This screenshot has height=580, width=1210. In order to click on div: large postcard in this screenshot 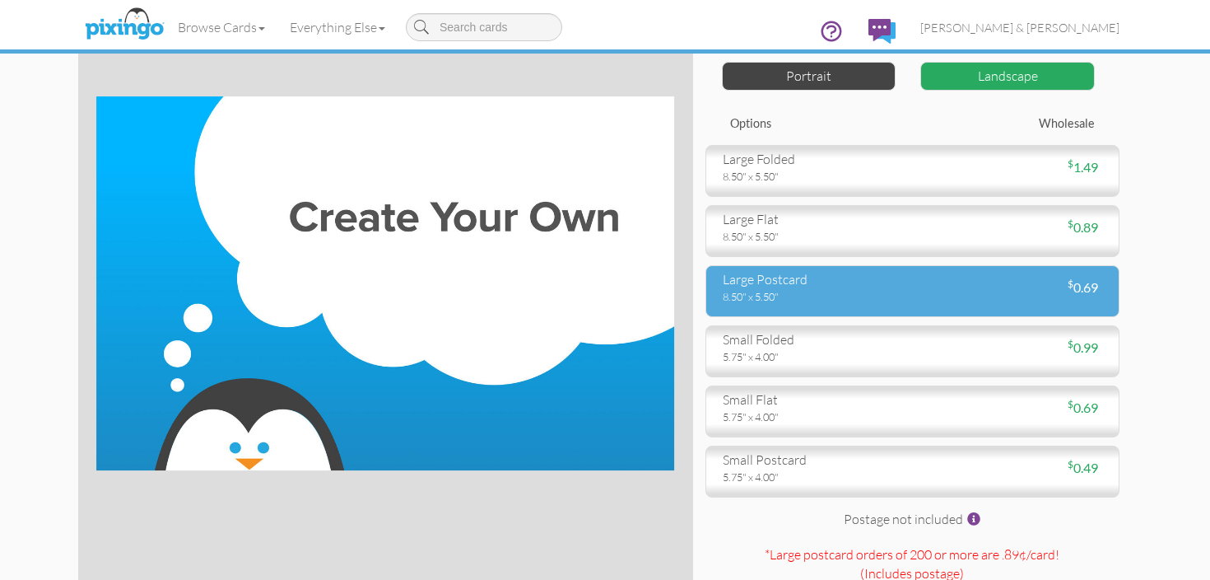, I will do `click(812, 279)`.